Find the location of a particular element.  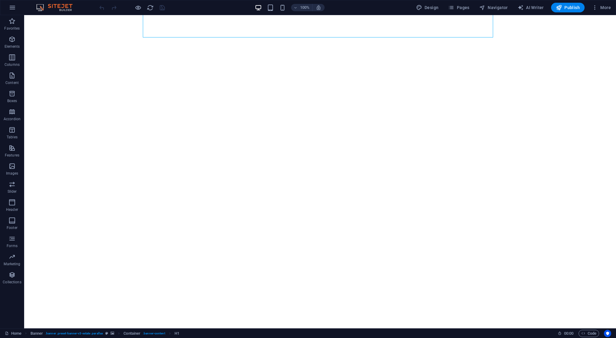

span: Navigator is located at coordinates (493, 8).